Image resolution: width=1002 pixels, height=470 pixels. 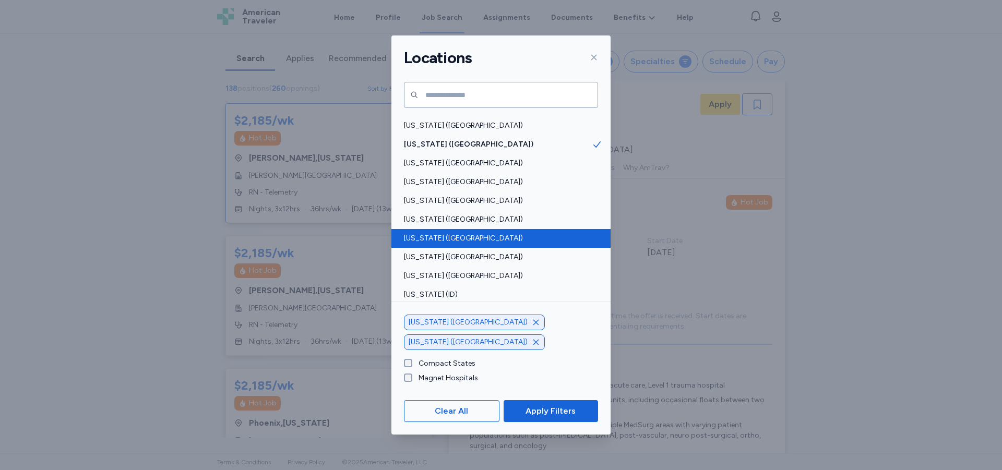 I want to click on span: Clear All, so click(x=452, y=411).